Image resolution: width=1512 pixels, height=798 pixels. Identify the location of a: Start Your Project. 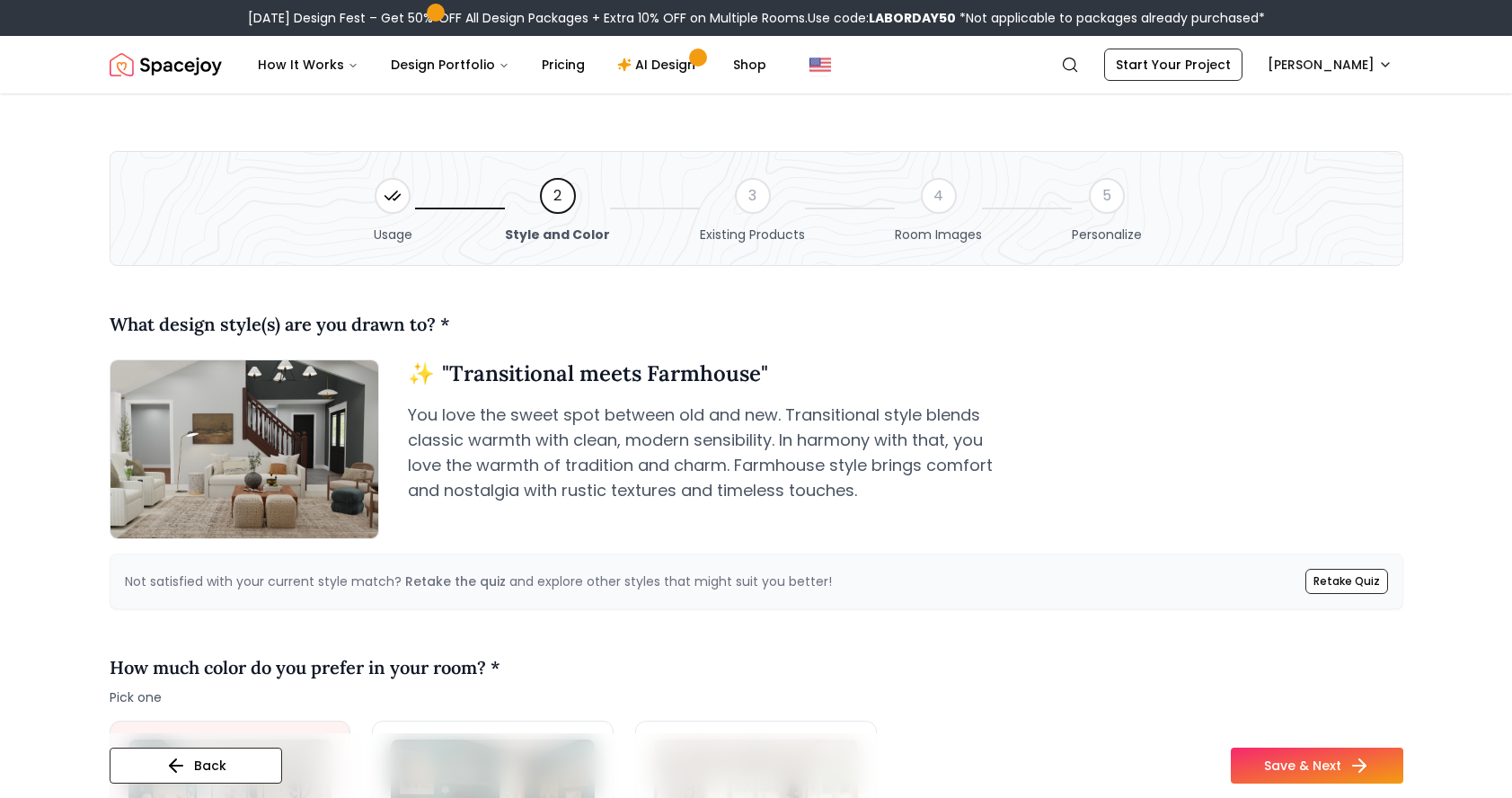
(1173, 65).